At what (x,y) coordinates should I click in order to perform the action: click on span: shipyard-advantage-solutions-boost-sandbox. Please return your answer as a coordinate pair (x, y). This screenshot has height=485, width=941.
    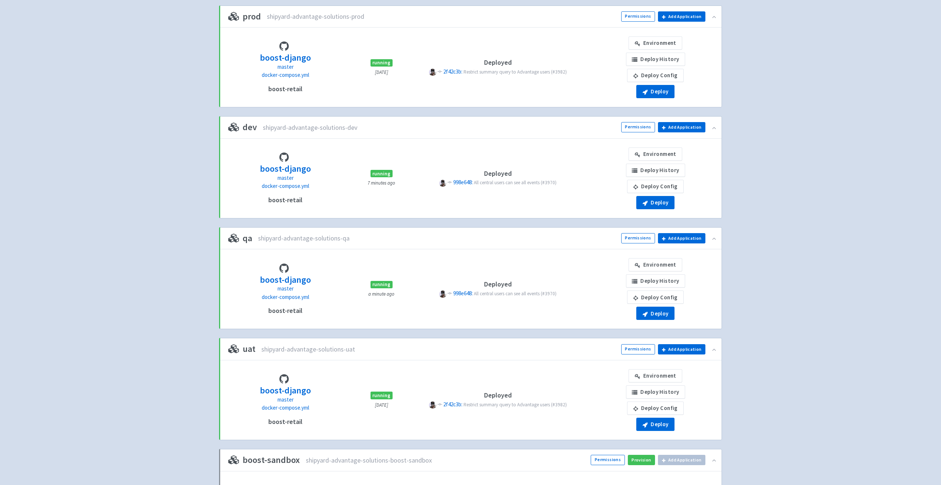
    Looking at the image, I should click on (369, 460).